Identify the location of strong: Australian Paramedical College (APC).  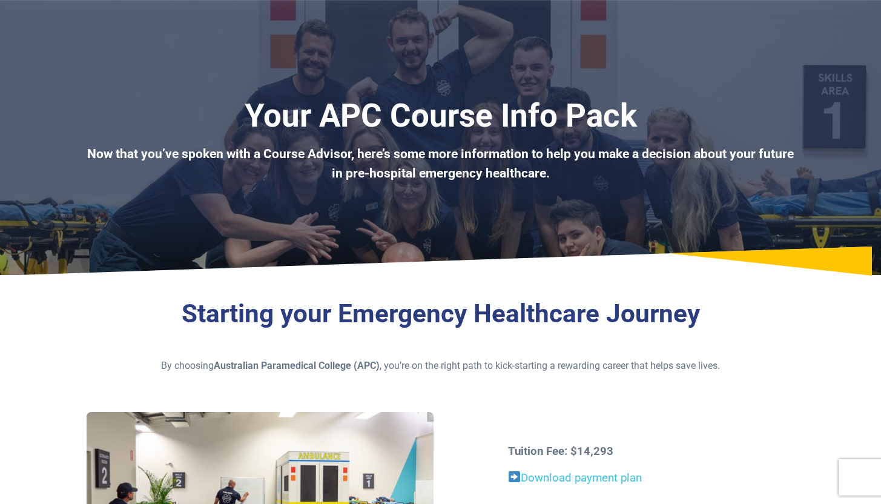
(297, 365).